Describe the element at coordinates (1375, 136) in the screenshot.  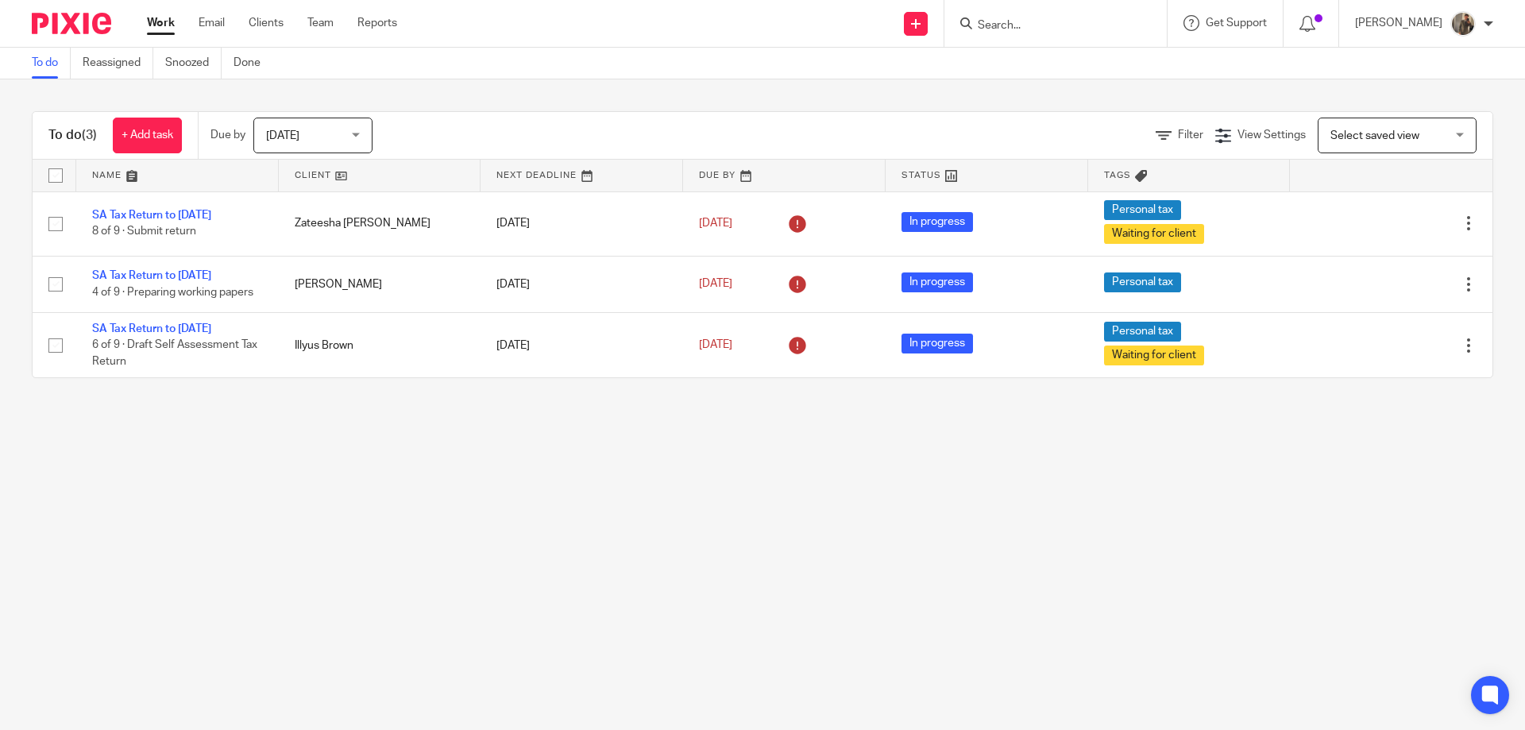
I see `span: Select saved view` at that location.